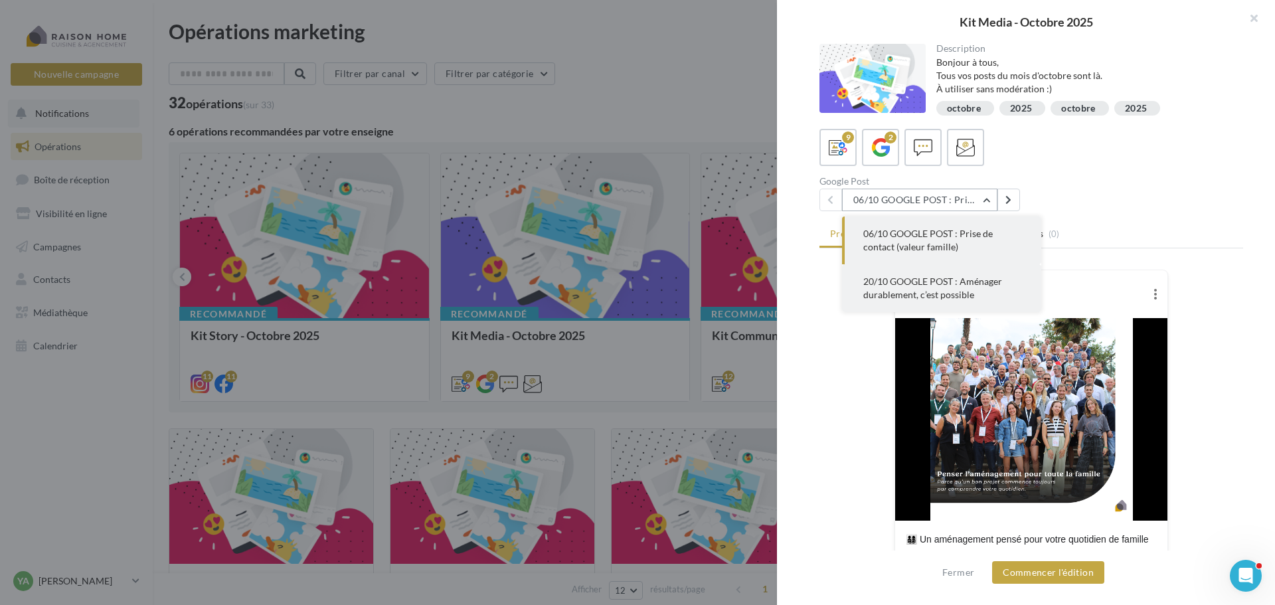 The width and height of the screenshot is (1275, 605). I want to click on div: Google Post, so click(922, 181).